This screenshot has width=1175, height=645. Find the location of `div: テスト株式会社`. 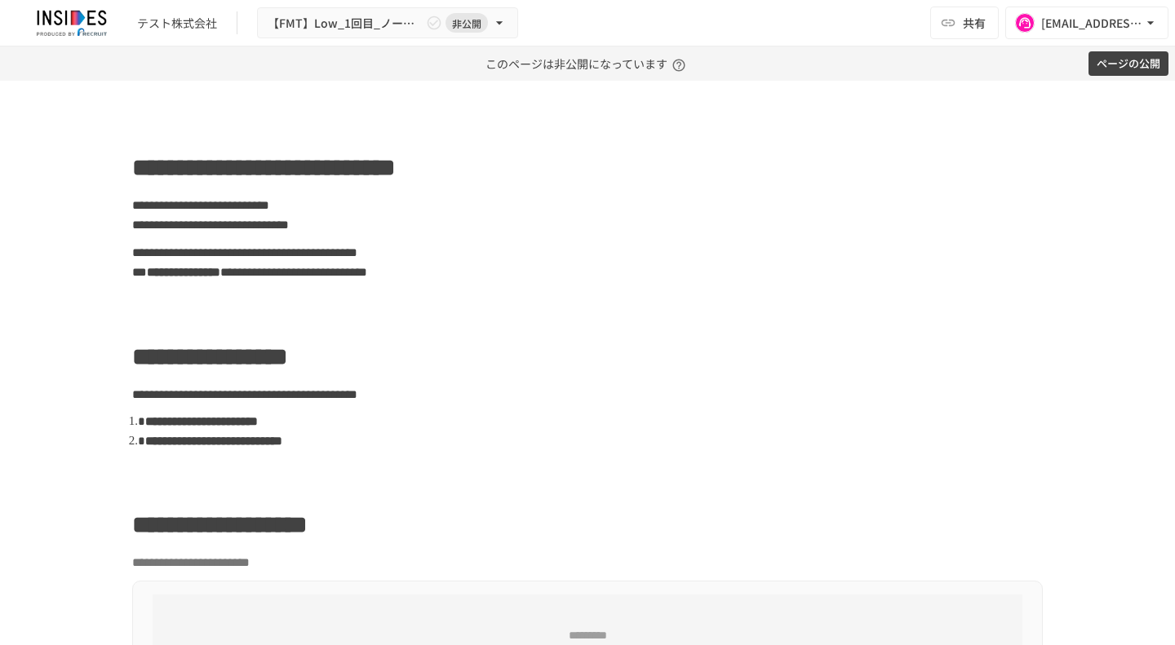

div: テスト株式会社 is located at coordinates (177, 23).